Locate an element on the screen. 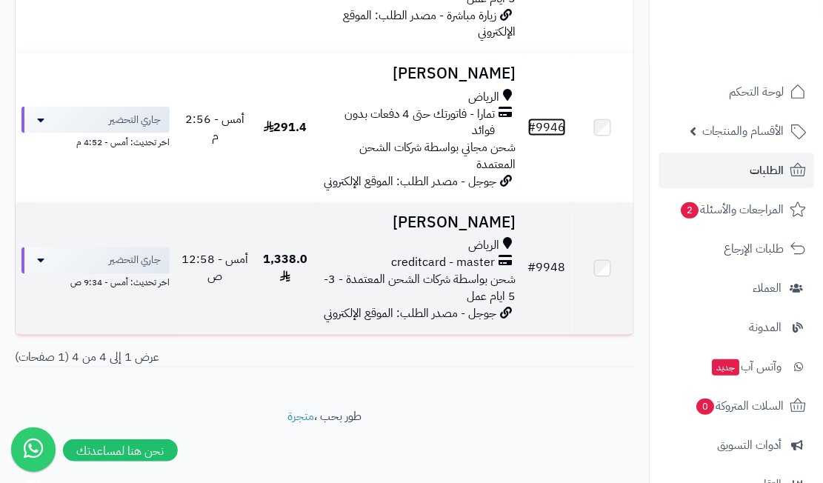 This screenshot has height=483, width=823. span: الأقسام والمنتجات is located at coordinates (743, 131).